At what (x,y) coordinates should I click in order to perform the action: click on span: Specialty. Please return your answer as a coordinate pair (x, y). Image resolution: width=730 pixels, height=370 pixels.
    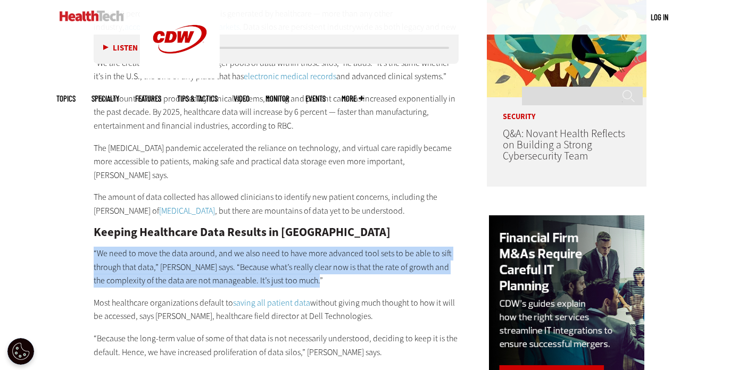
    Looking at the image, I should click on (105, 98).